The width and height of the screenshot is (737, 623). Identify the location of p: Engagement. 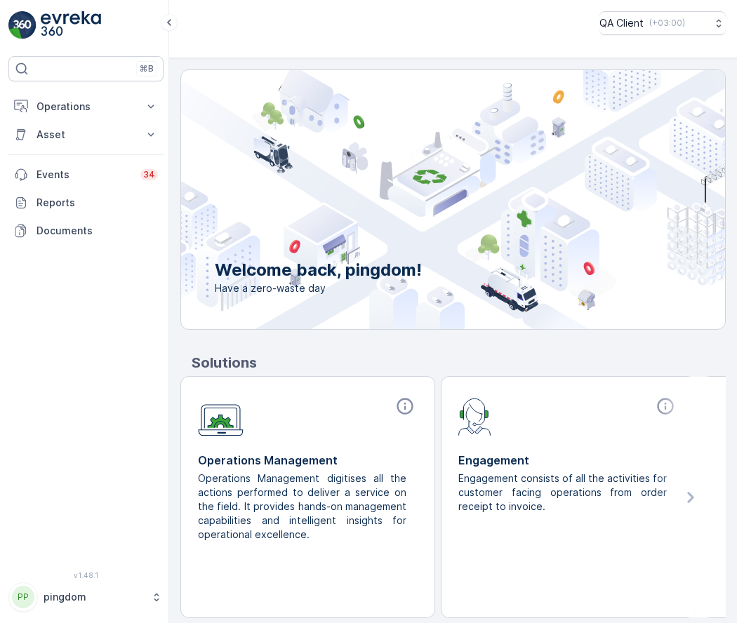
(568, 460).